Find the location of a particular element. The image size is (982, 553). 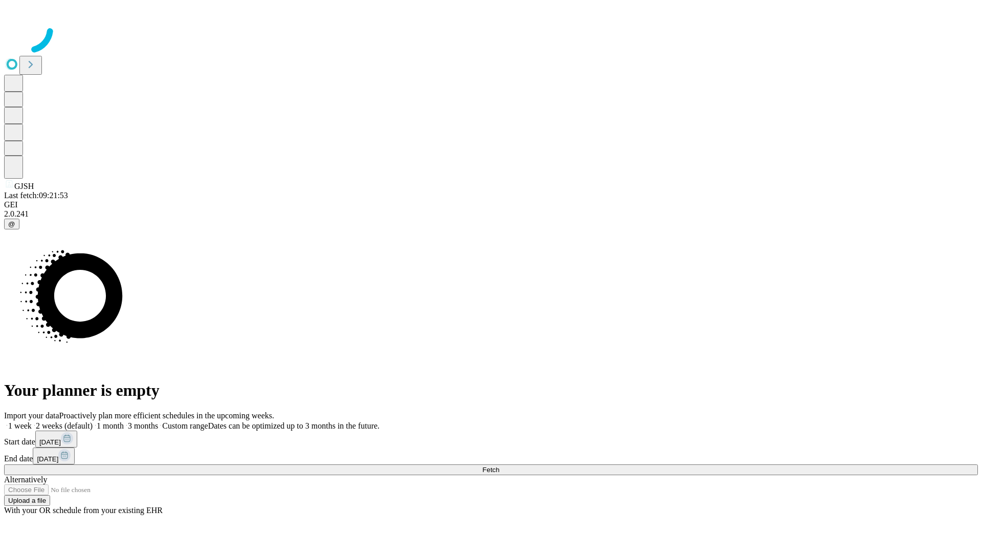

span: 1 month is located at coordinates (110, 425).